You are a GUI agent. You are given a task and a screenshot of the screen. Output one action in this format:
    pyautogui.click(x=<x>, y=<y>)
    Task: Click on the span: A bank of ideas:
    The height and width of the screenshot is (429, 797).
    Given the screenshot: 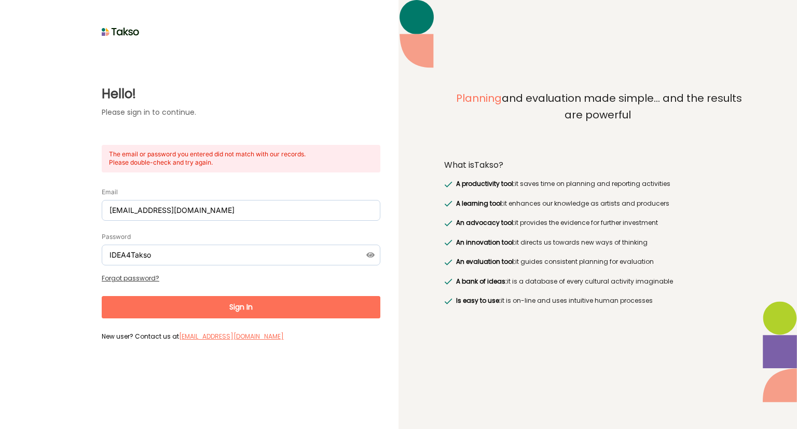 What is the action you would take?
    pyautogui.click(x=482, y=281)
    